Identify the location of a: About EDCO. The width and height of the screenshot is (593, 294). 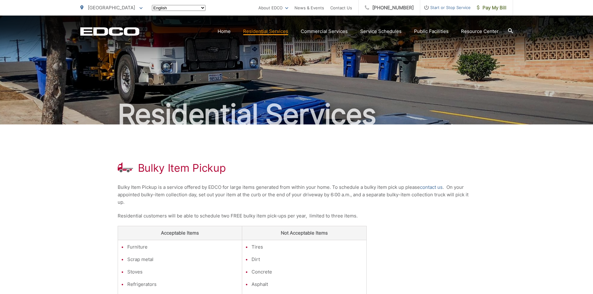
(273, 8).